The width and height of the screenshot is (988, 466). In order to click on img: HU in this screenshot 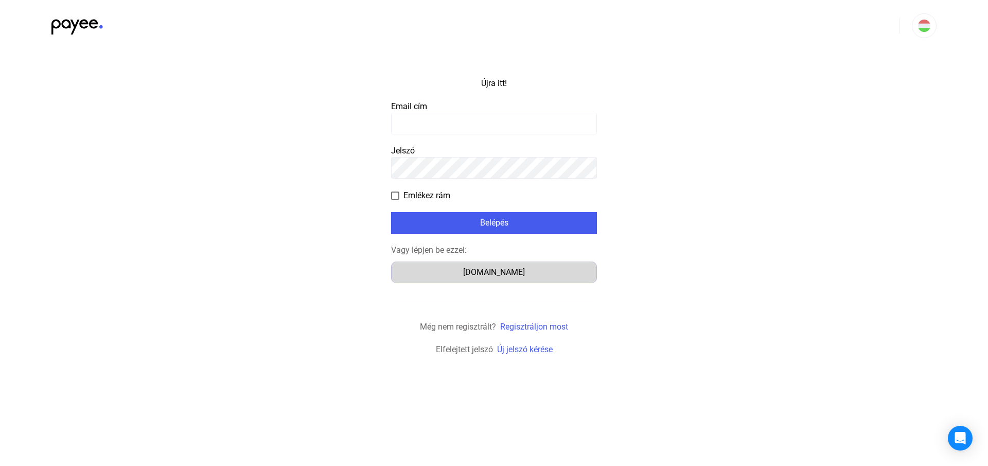, I will do `click(924, 26)`.